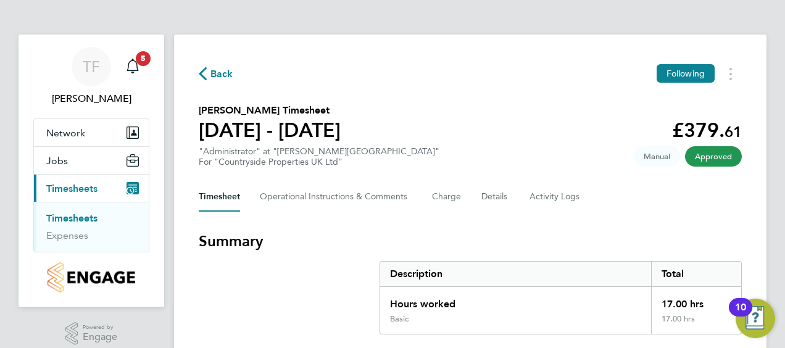 The image size is (785, 348). Describe the element at coordinates (495, 197) in the screenshot. I see `button: Details` at that location.